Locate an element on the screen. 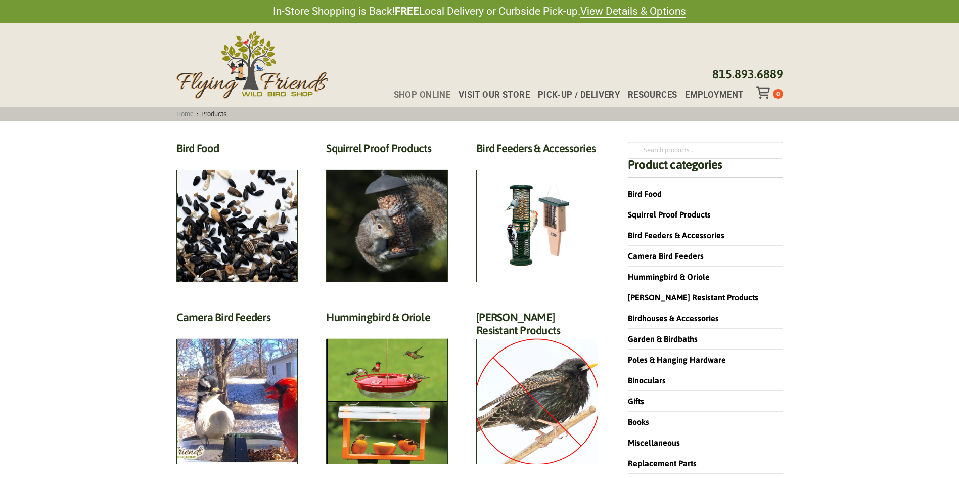 Image resolution: width=959 pixels, height=478 pixels. span: Visit Our Store is located at coordinates (494, 95).